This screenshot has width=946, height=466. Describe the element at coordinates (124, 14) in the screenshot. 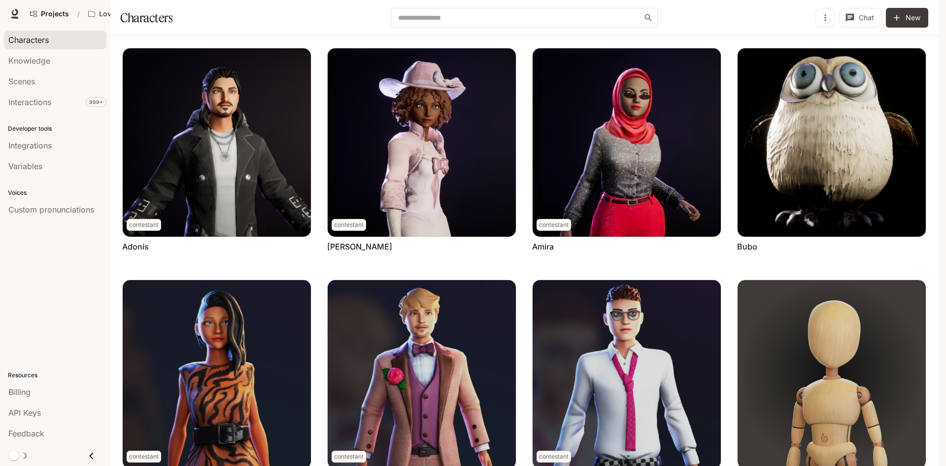

I see `button: Open workspace menu` at that location.